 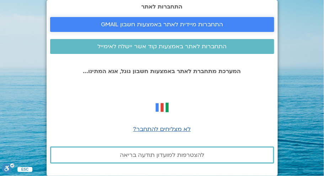 I want to click on a: לא מצליחים להתחבר?, so click(x=162, y=129).